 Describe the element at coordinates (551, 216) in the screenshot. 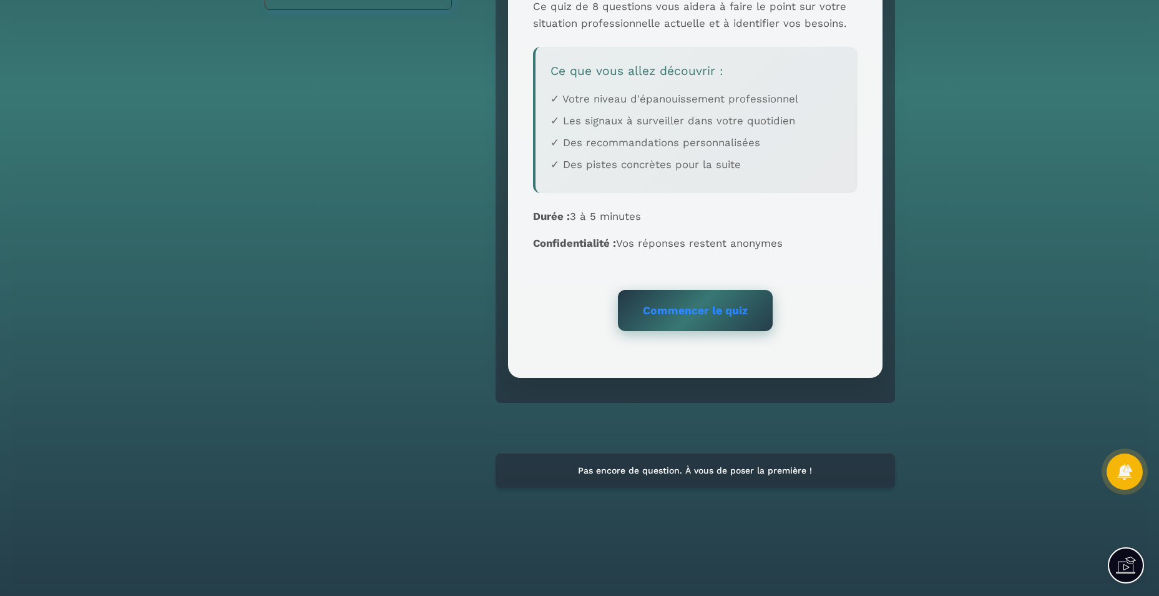

I see `strong: Durée :` at that location.